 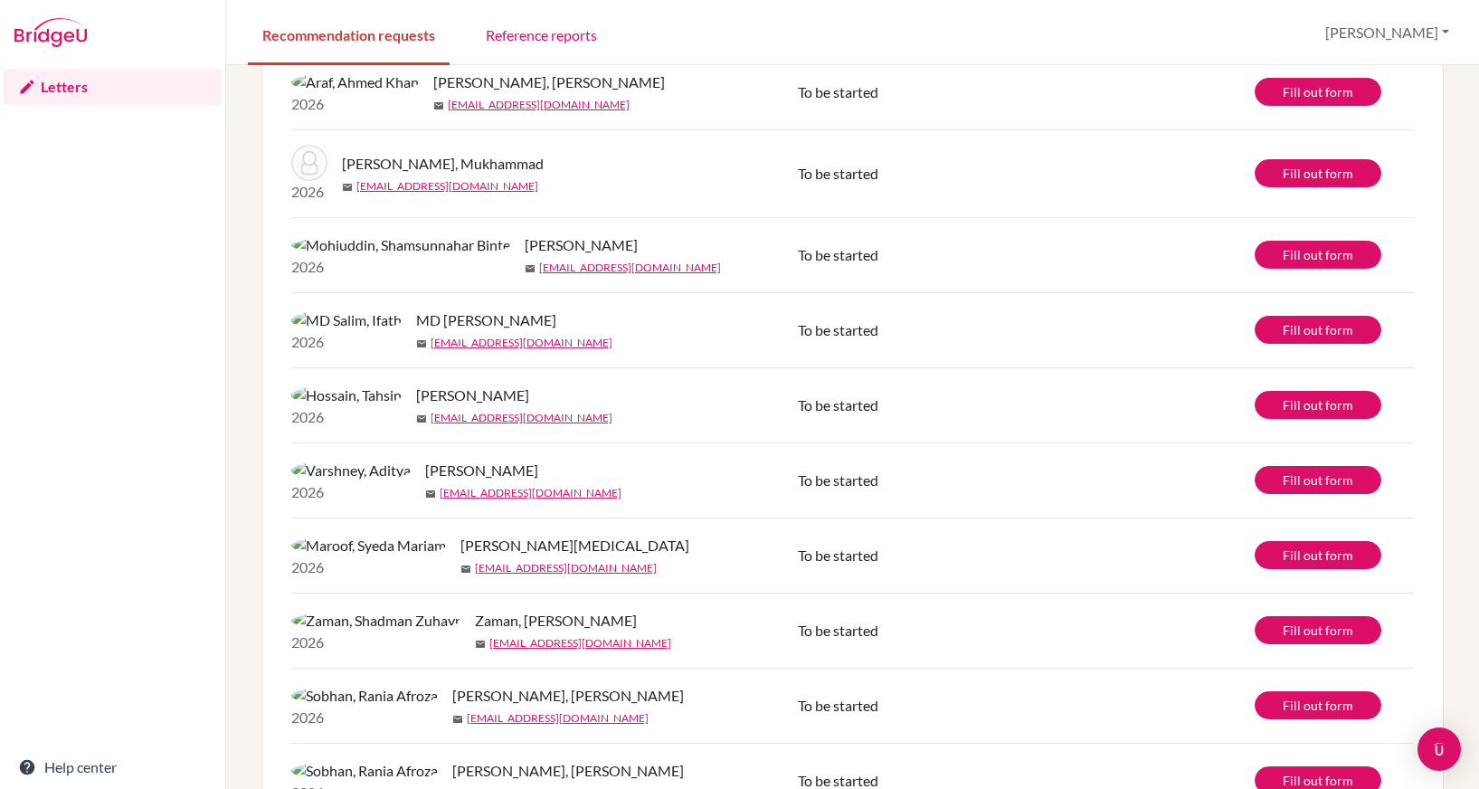 I want to click on img: MD Salim, Ifath, so click(x=347, y=320).